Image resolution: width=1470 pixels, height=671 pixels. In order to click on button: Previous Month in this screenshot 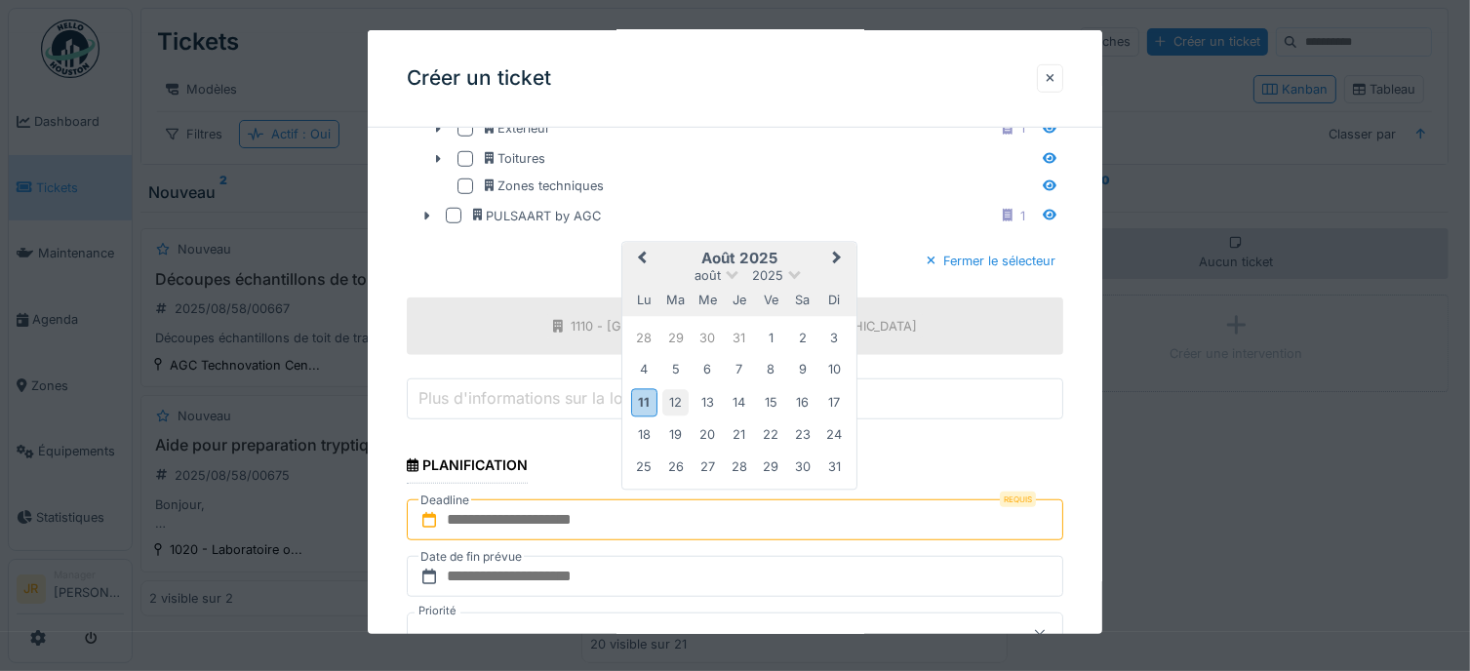, I will do `click(640, 260)`.